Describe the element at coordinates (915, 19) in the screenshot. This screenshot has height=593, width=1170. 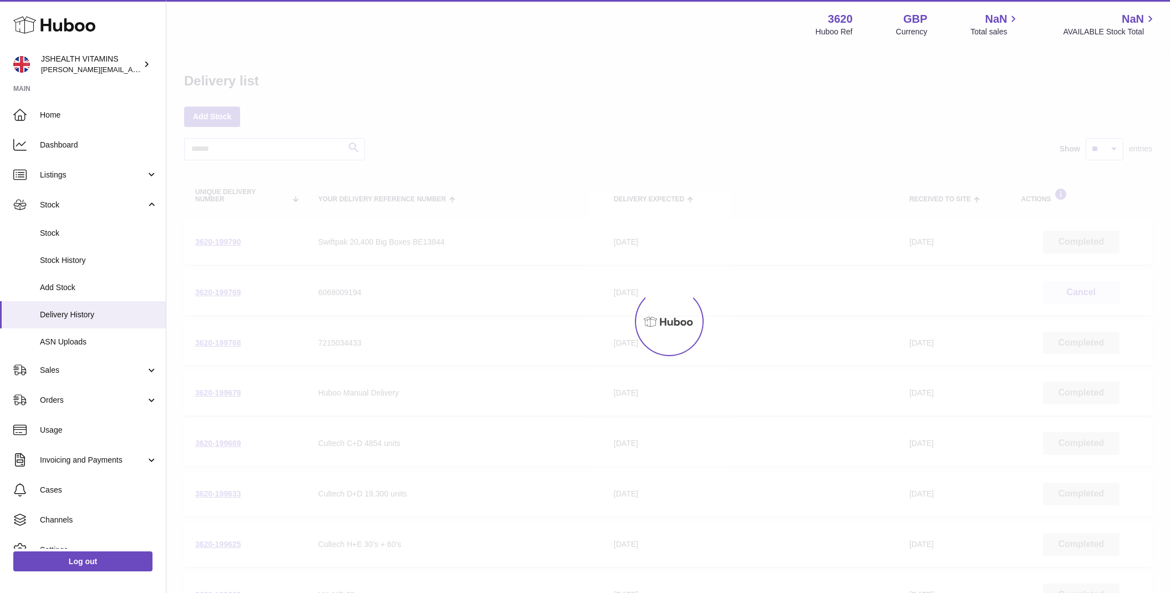
I see `strong: GBP` at that location.